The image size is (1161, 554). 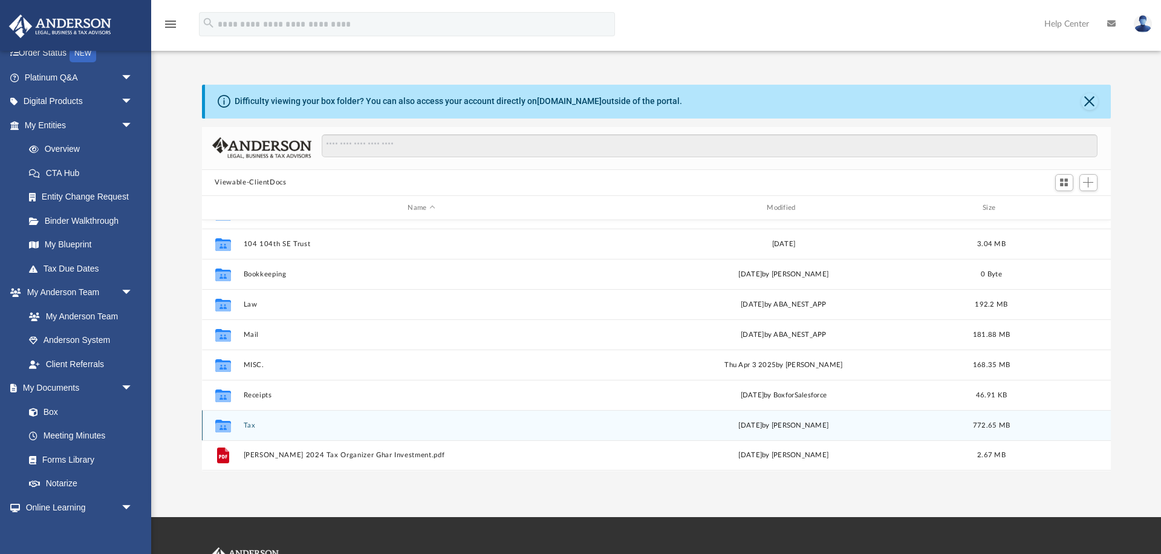 What do you see at coordinates (78, 412) in the screenshot?
I see `a: Box` at bounding box center [78, 412].